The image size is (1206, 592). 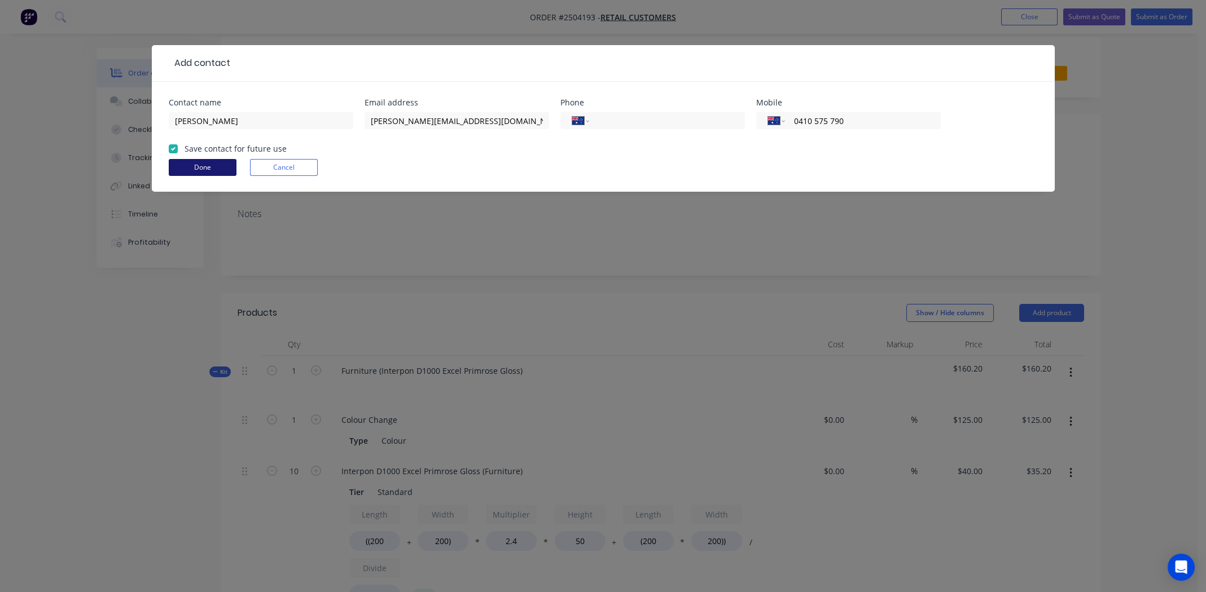 I want to click on button: Done, so click(x=203, y=168).